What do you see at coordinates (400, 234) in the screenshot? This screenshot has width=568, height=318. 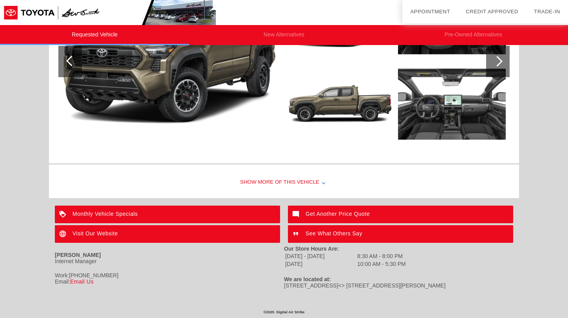 I see `a: See What Others Say` at bounding box center [400, 234].